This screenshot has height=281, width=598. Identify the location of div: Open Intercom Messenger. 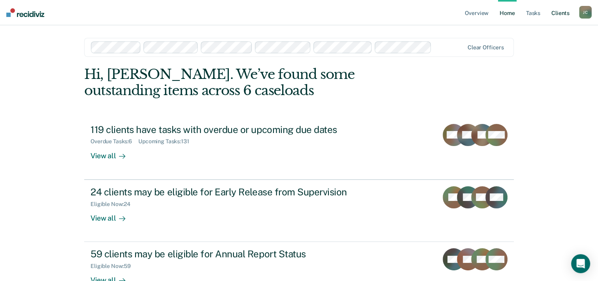
(580, 264).